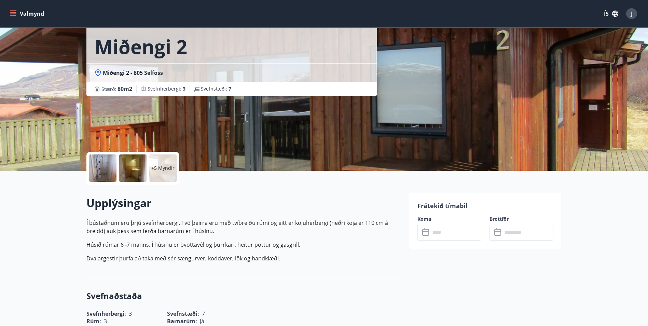  I want to click on span: 7, so click(230, 88).